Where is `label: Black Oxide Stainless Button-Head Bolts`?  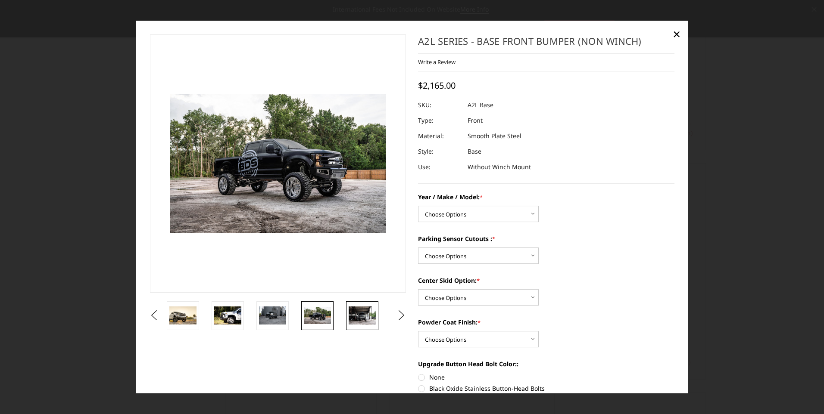 label: Black Oxide Stainless Button-Head Bolts is located at coordinates (546, 389).